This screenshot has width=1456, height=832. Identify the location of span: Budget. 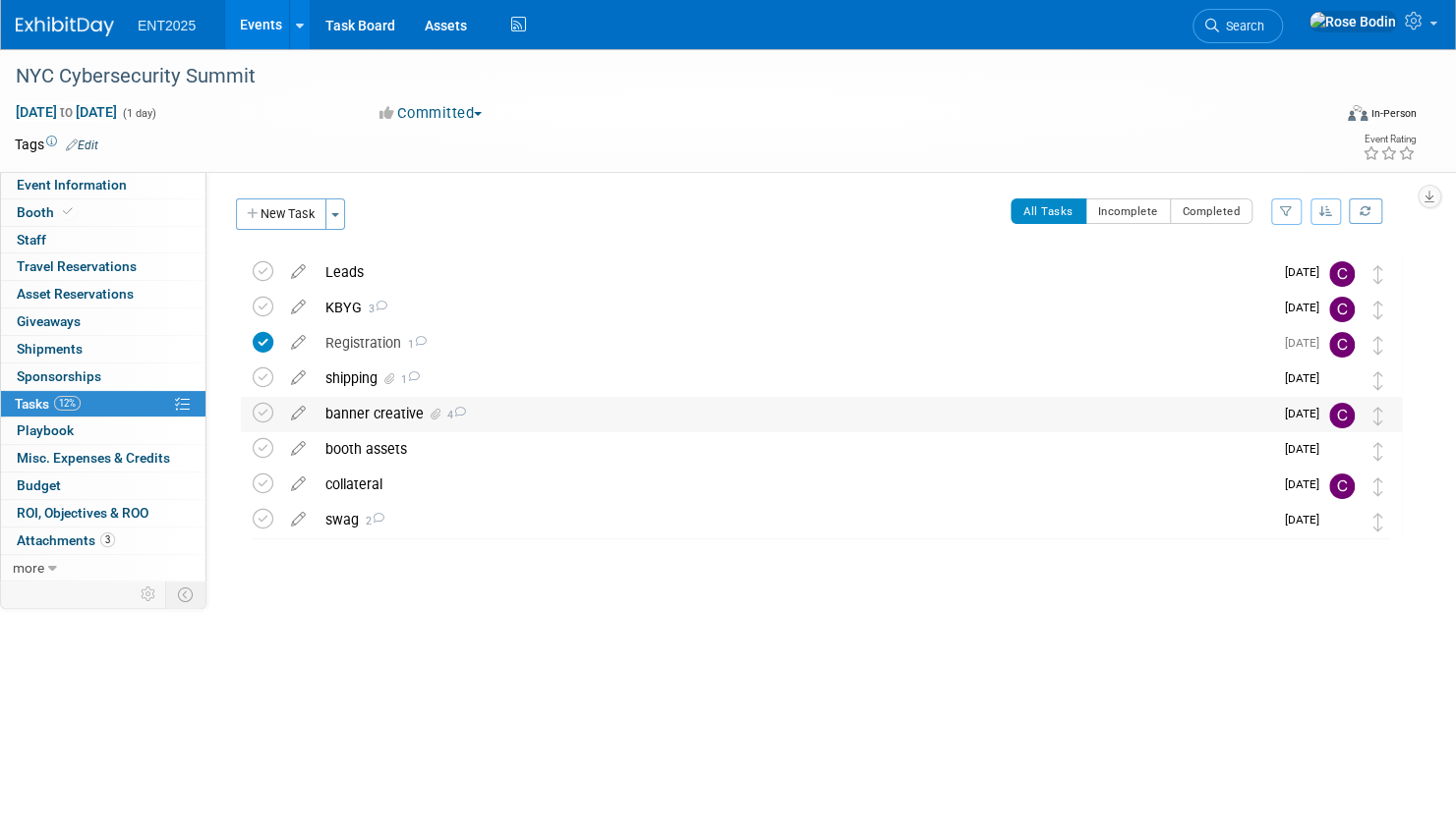
(38, 485).